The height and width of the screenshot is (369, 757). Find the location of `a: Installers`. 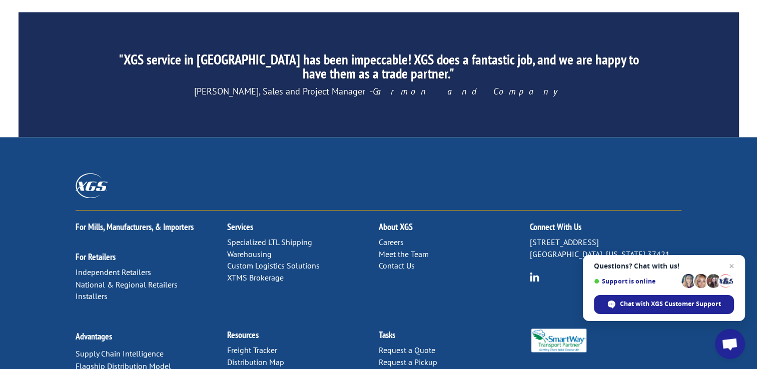

a: Installers is located at coordinates (92, 296).